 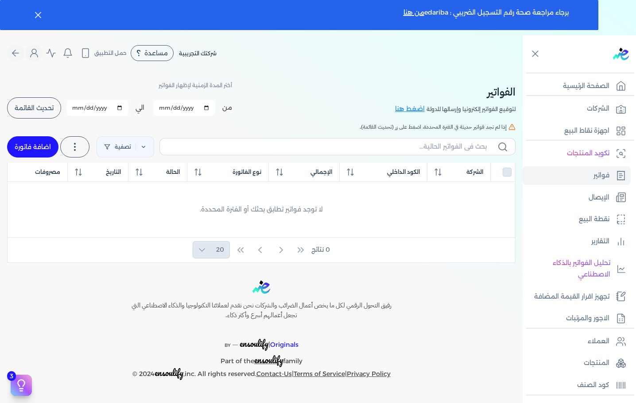 I want to click on span: نوع الفاتورة, so click(x=247, y=172).